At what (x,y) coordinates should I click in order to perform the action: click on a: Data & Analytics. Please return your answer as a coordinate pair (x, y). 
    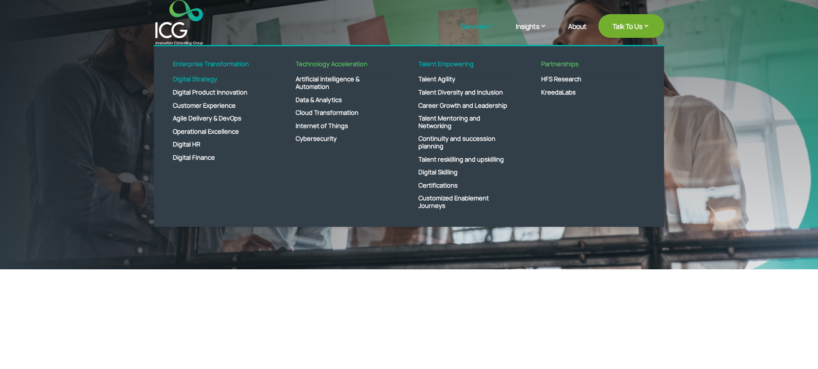
    Looking at the image, I should click on (341, 100).